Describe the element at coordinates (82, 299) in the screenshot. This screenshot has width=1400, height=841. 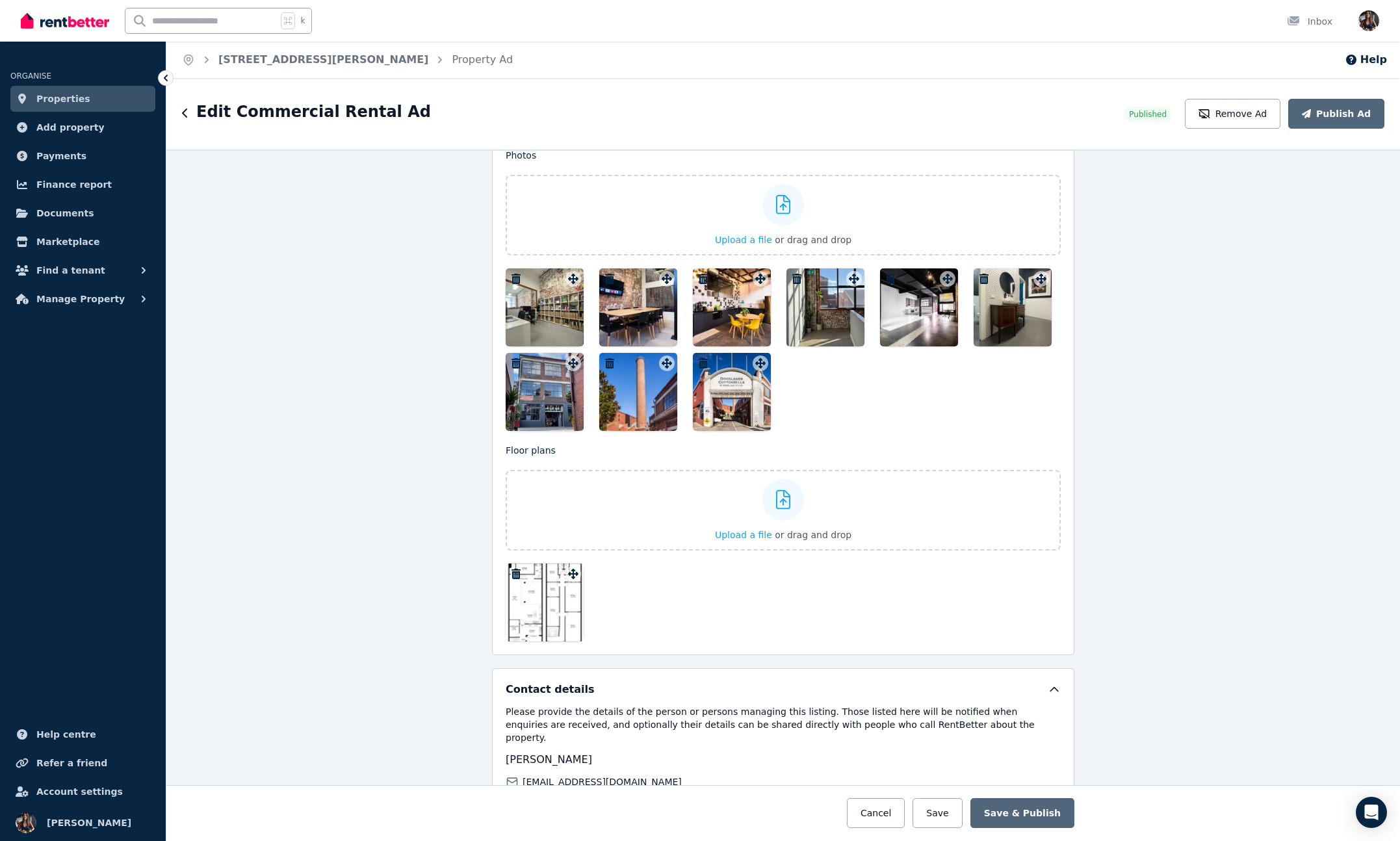
I see `button: Manage Property` at that location.